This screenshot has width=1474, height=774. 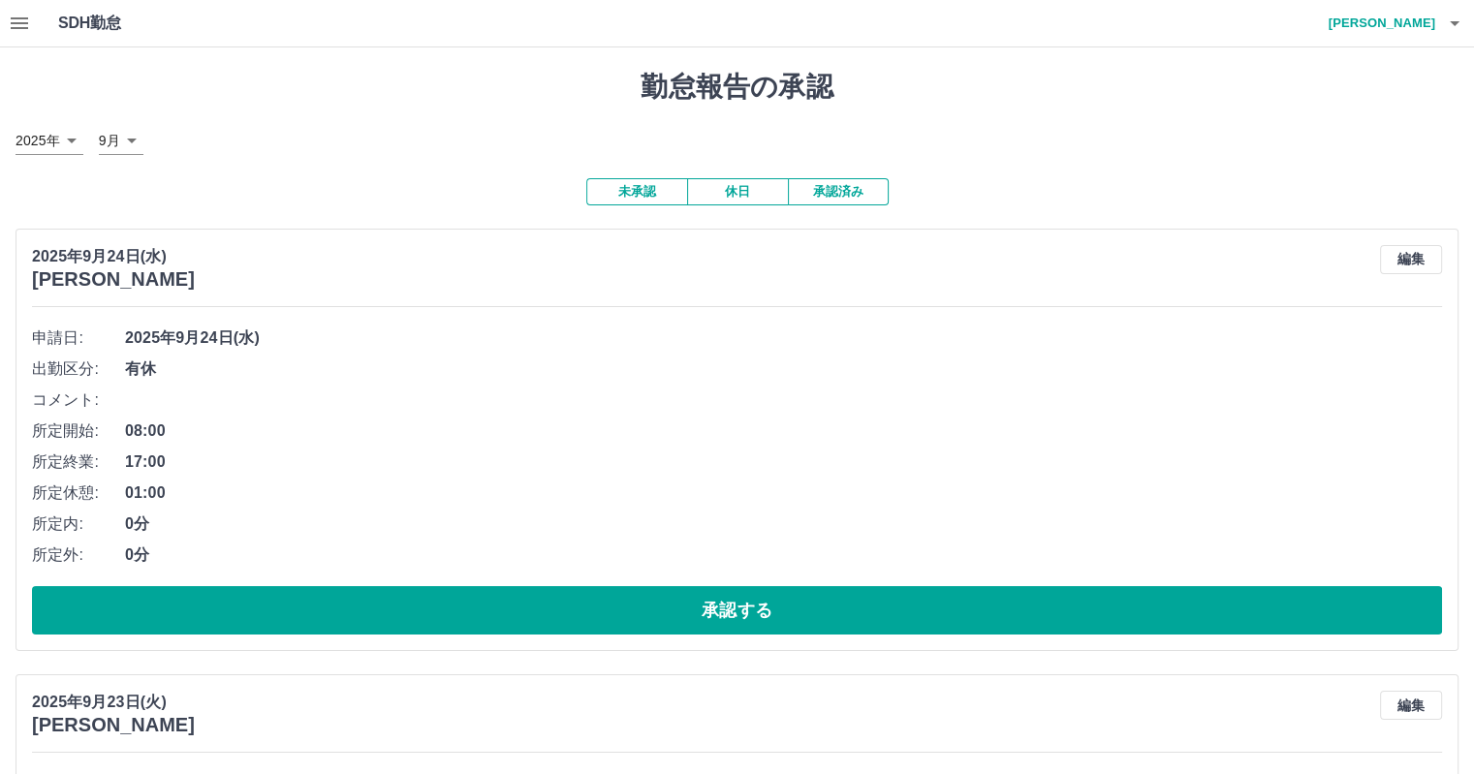 I want to click on span: 申請日:, so click(x=79, y=338).